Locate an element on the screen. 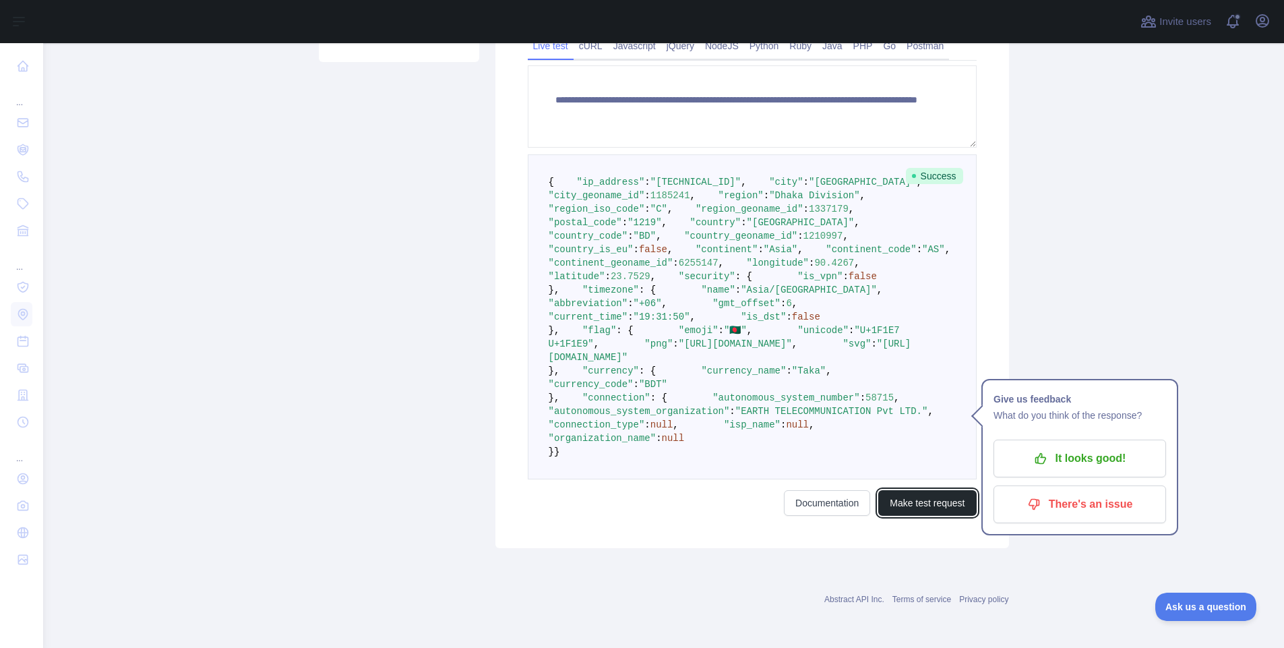 This screenshot has height=648, width=1284. a: Postman is located at coordinates (925, 46).